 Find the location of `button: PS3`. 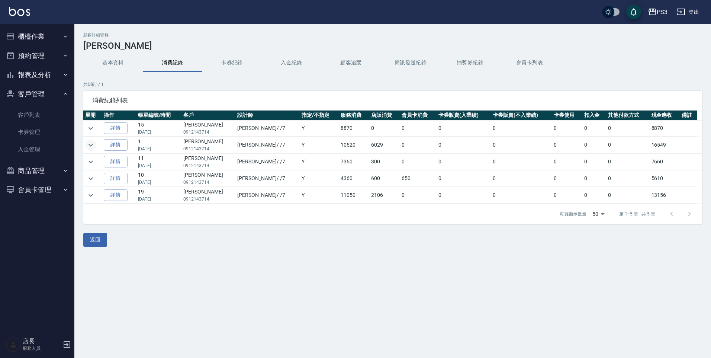

button: PS3 is located at coordinates (658, 12).